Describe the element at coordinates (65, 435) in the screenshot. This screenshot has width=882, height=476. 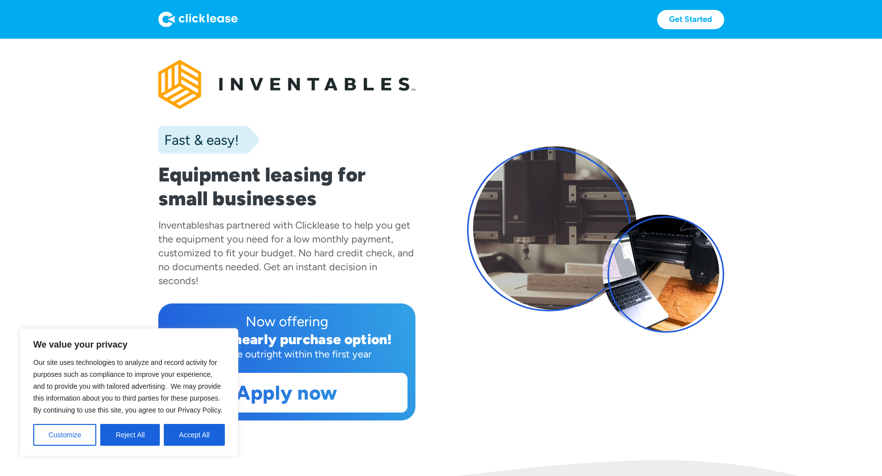
I see `button: Customize` at that location.